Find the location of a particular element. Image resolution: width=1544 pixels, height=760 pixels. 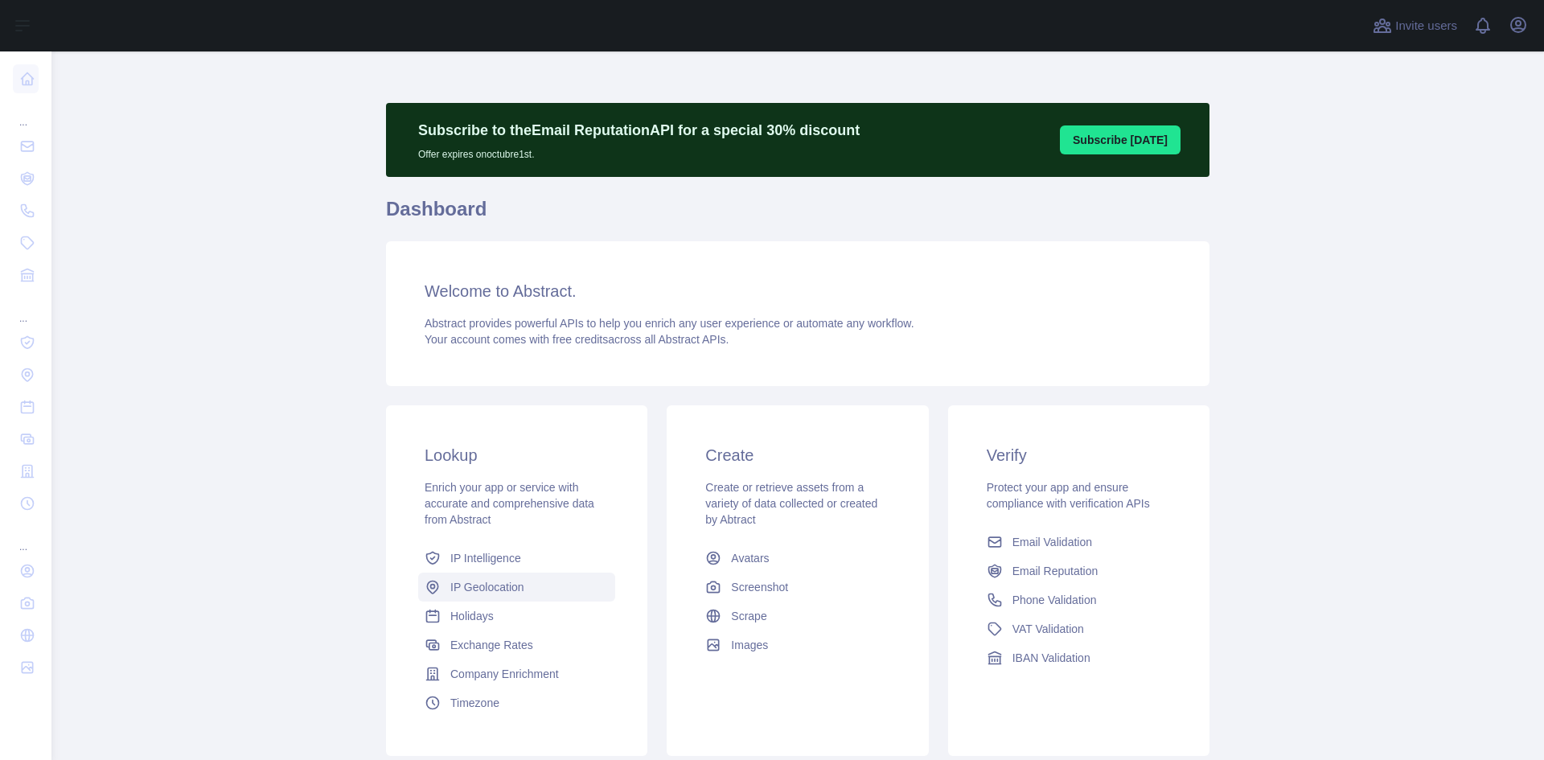

span: Holidays is located at coordinates (472, 616).